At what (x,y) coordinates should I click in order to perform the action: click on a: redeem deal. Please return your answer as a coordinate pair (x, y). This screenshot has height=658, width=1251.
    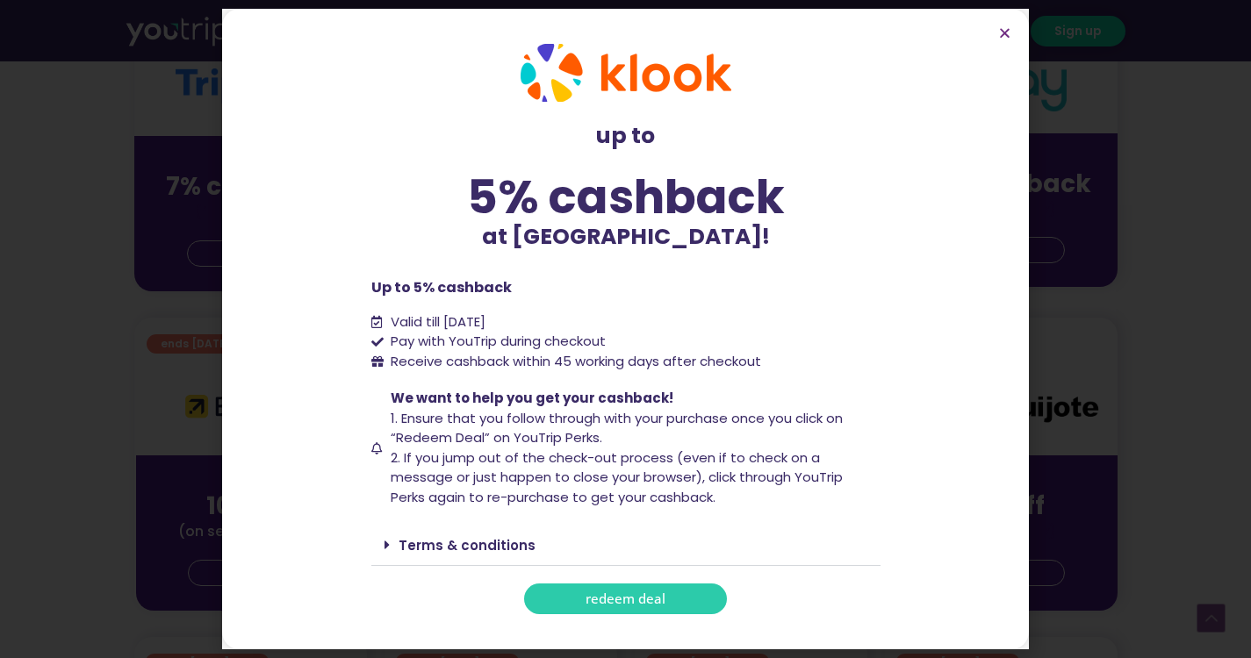
    Looking at the image, I should click on (625, 599).